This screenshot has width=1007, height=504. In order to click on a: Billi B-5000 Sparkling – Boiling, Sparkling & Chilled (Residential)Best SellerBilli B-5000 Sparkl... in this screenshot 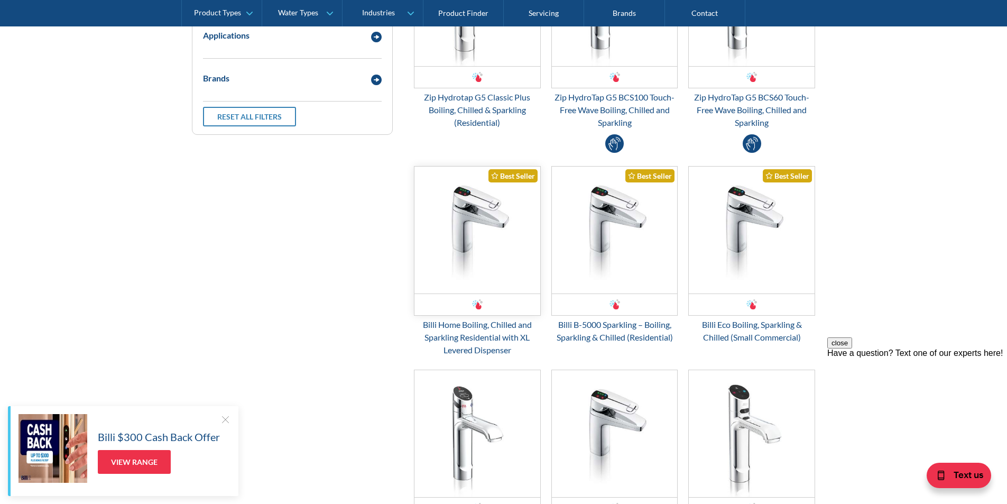, I will do `click(615, 255)`.